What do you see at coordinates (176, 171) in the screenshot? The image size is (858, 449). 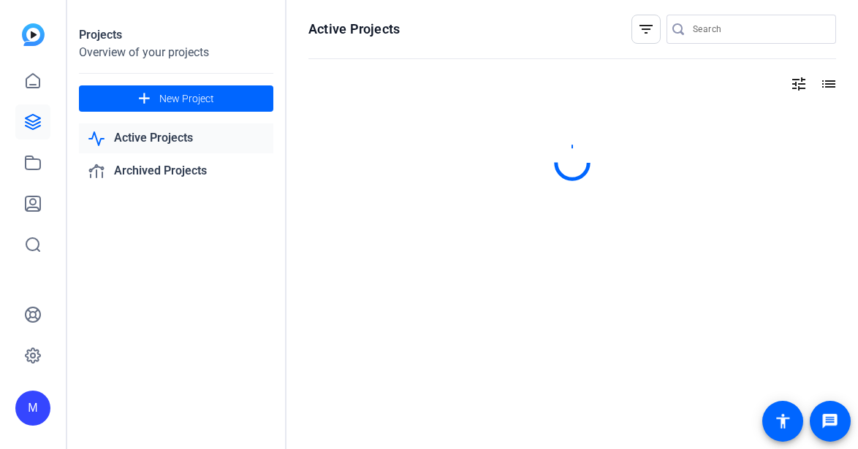 I see `a: Archived Projects` at bounding box center [176, 171].